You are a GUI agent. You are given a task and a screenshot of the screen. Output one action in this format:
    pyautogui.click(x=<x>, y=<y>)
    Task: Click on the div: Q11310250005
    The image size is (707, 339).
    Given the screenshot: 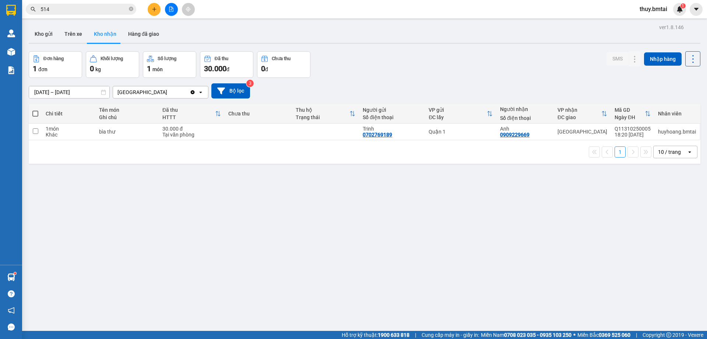 What is the action you would take?
    pyautogui.click(x=633, y=129)
    